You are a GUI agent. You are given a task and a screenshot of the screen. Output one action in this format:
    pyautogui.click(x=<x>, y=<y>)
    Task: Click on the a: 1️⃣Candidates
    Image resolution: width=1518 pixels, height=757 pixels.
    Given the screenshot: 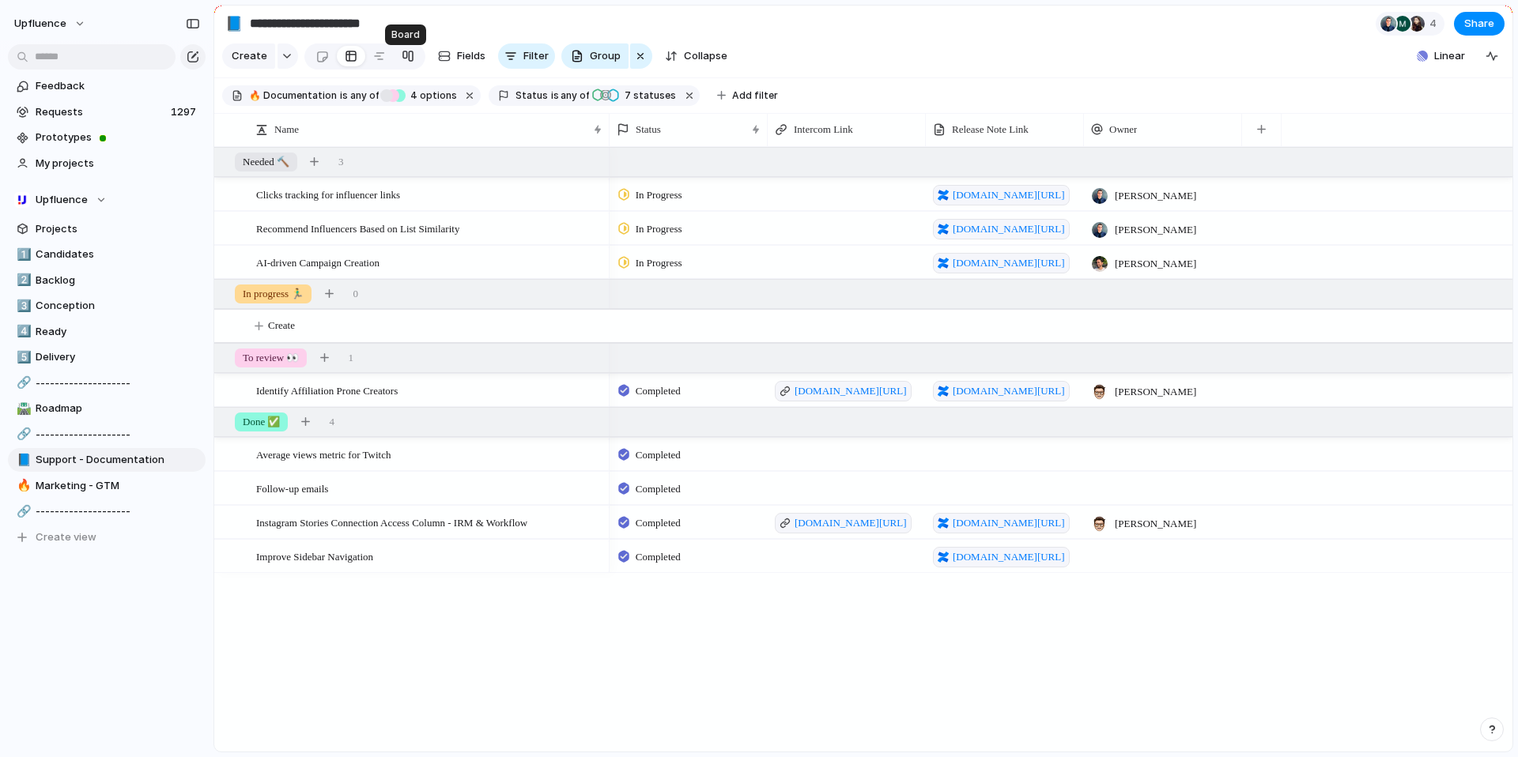 What is the action you would take?
    pyautogui.click(x=107, y=255)
    